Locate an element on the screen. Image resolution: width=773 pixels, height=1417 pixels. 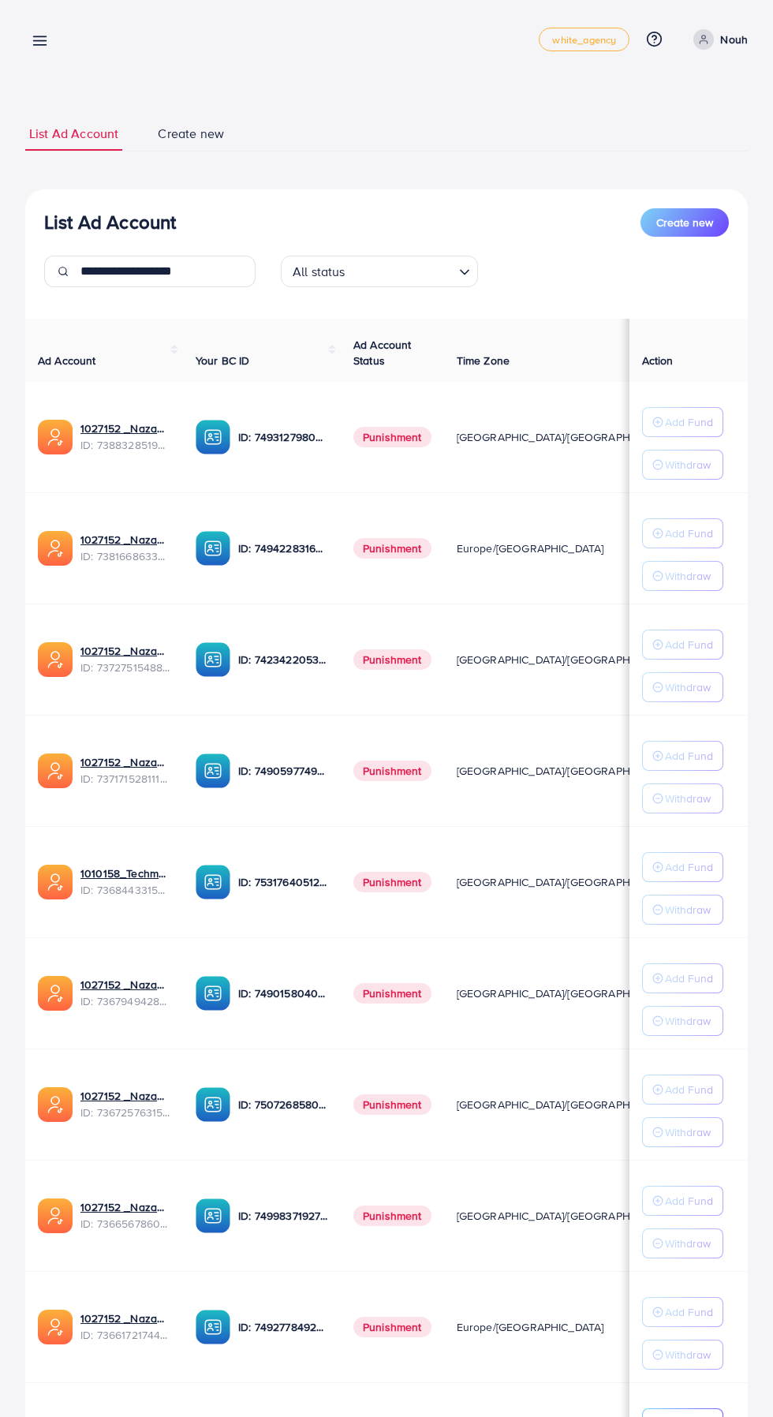
a: 1027152 _Nazaagency_019 is located at coordinates (125, 428).